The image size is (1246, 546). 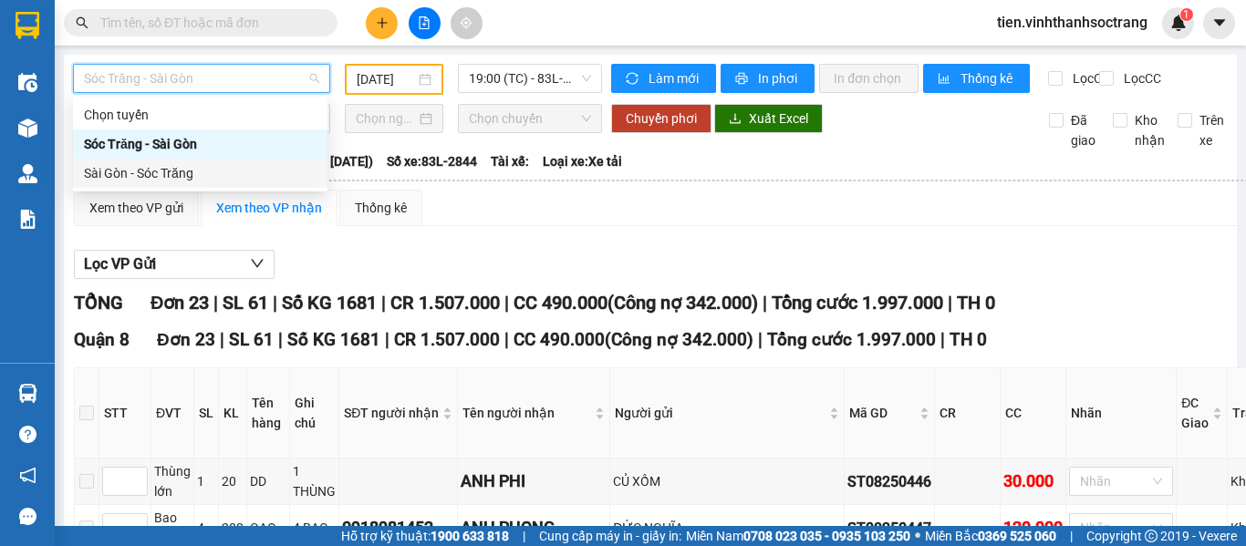 What do you see at coordinates (424, 23) in the screenshot?
I see `button: file-add` at bounding box center [424, 23].